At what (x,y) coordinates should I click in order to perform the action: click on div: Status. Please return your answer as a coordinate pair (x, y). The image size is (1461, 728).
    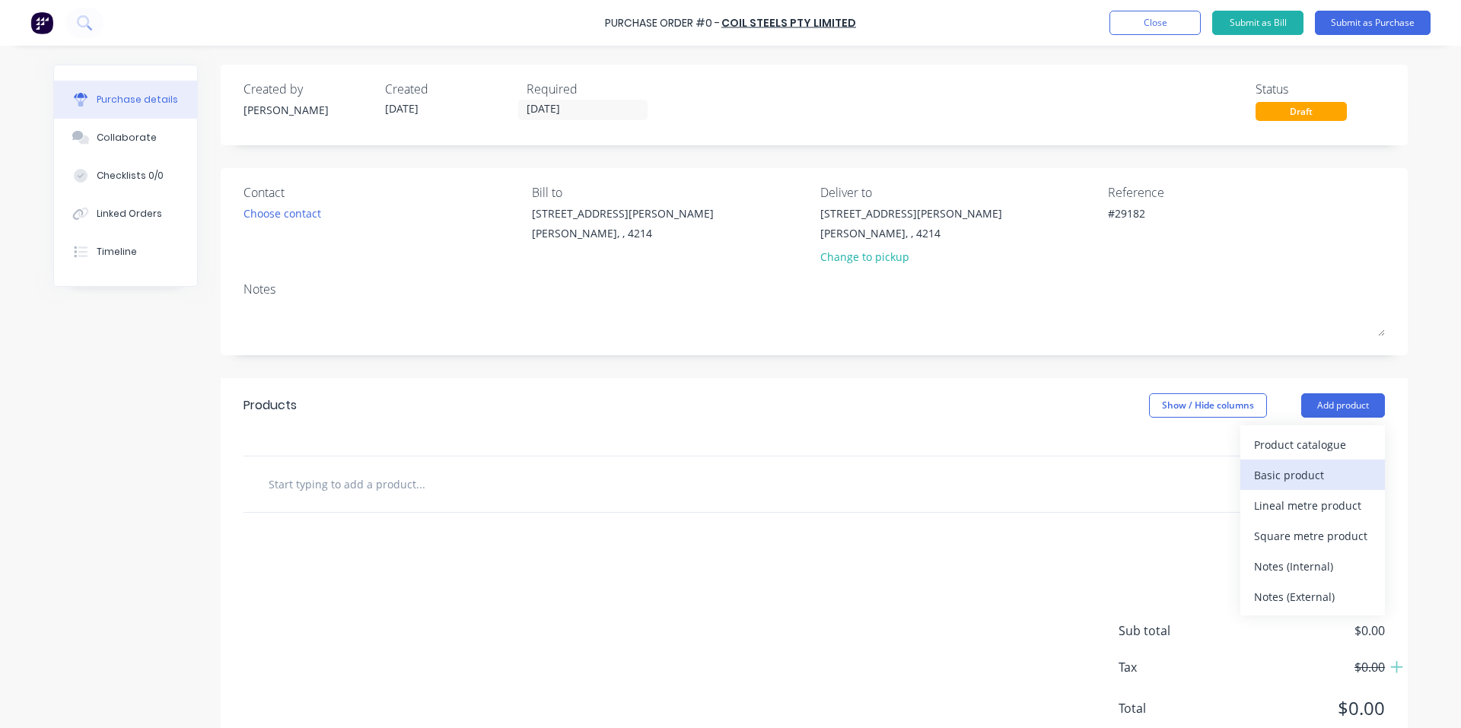
    Looking at the image, I should click on (1320, 89).